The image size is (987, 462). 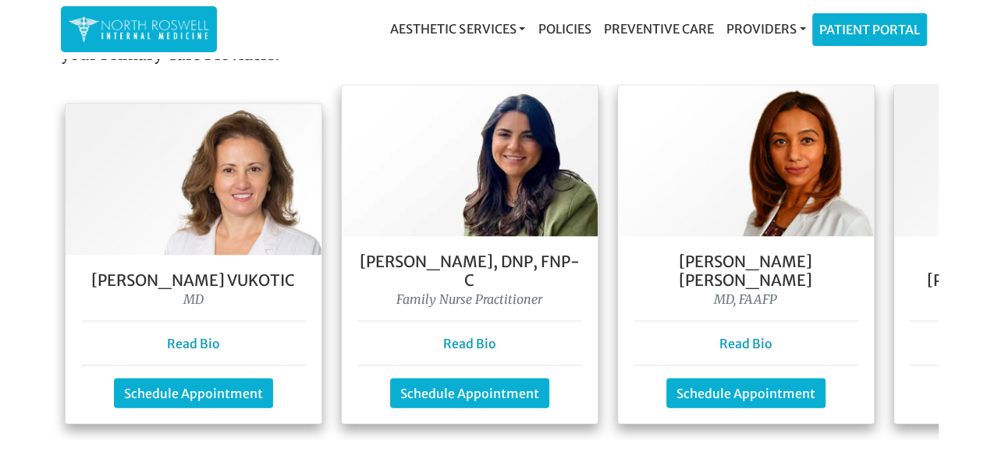 What do you see at coordinates (193, 299) in the screenshot?
I see `i: MD` at bounding box center [193, 299].